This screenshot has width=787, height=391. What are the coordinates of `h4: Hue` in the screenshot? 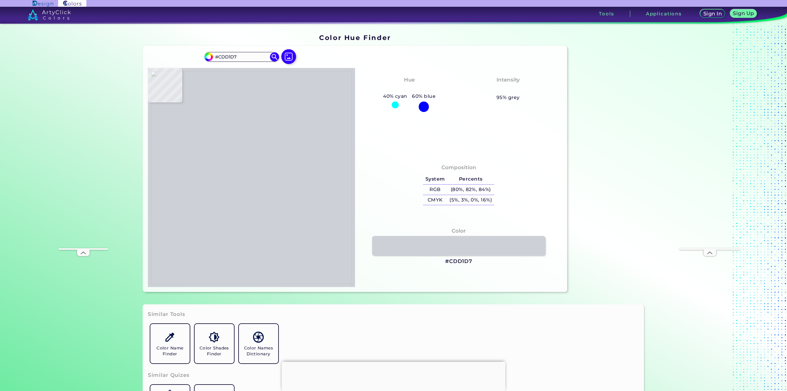 It's located at (409, 80).